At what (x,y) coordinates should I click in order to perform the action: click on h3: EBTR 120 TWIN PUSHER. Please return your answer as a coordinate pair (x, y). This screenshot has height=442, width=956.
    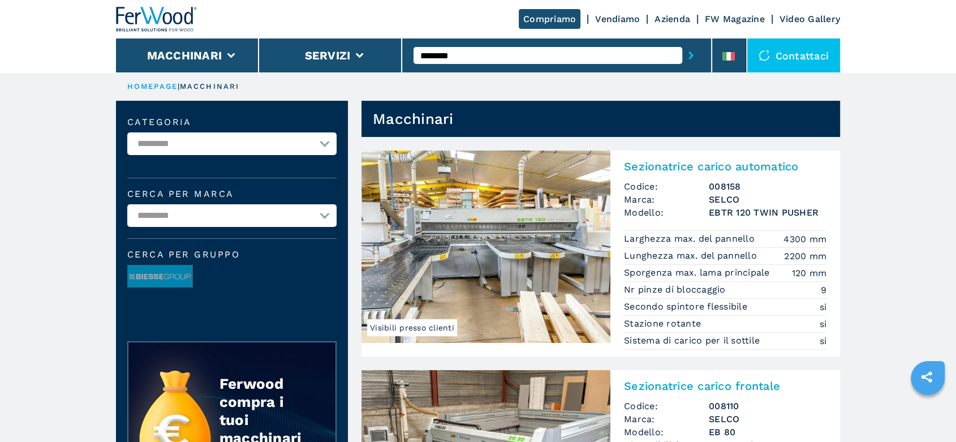
    Looking at the image, I should click on (768, 212).